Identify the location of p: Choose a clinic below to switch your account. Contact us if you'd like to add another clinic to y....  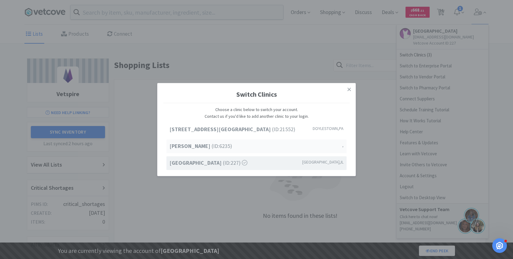
(257, 113).